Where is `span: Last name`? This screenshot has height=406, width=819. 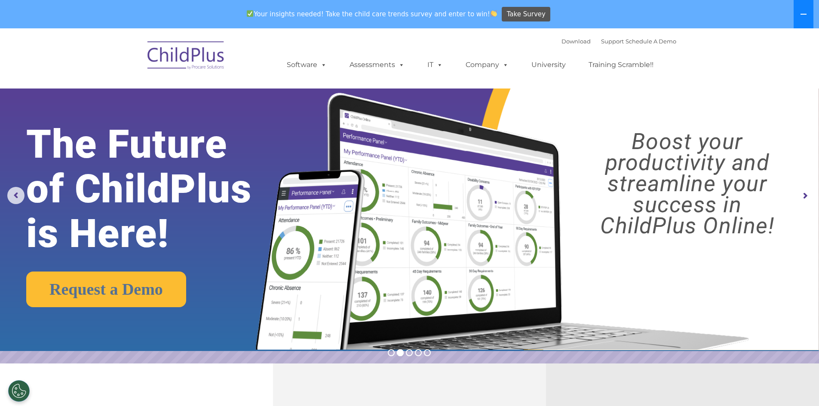
span: Last name is located at coordinates (132, 60).